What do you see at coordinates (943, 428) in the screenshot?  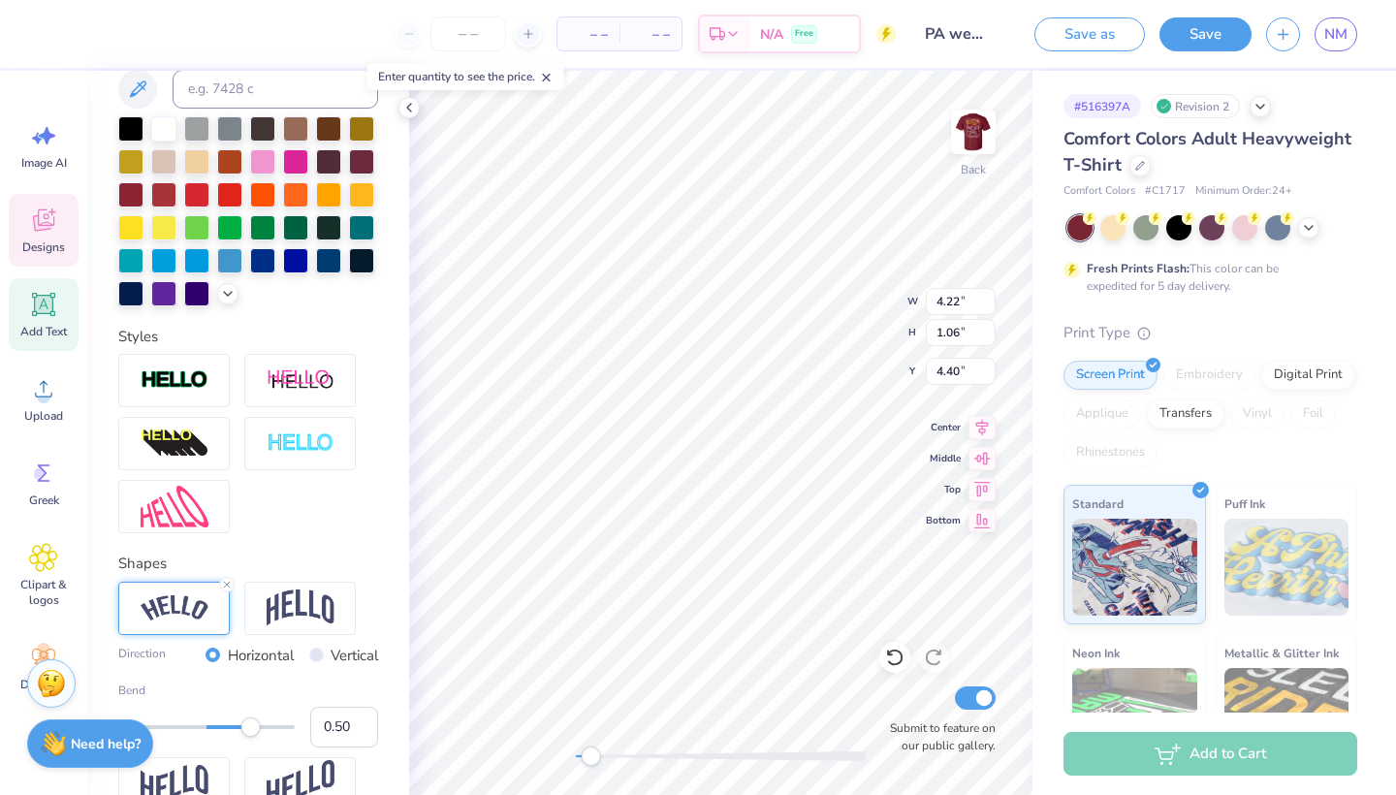 I see `span: Center` at bounding box center [943, 428].